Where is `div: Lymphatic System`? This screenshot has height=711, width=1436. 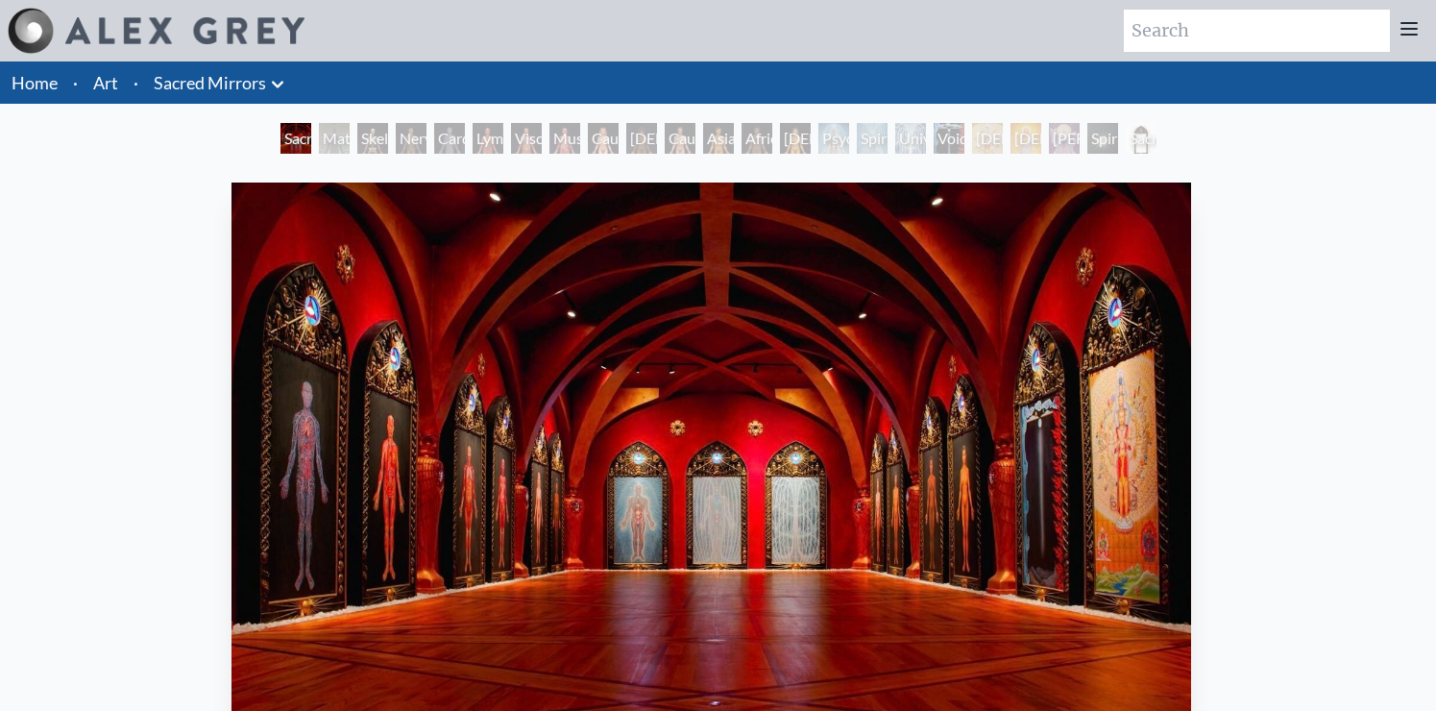
div: Lymphatic System is located at coordinates (488, 138).